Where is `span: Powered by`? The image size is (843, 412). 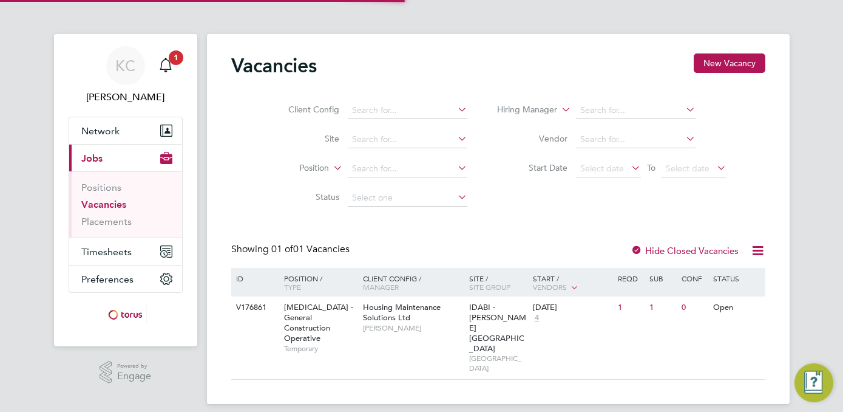 span: Powered by is located at coordinates (134, 365).